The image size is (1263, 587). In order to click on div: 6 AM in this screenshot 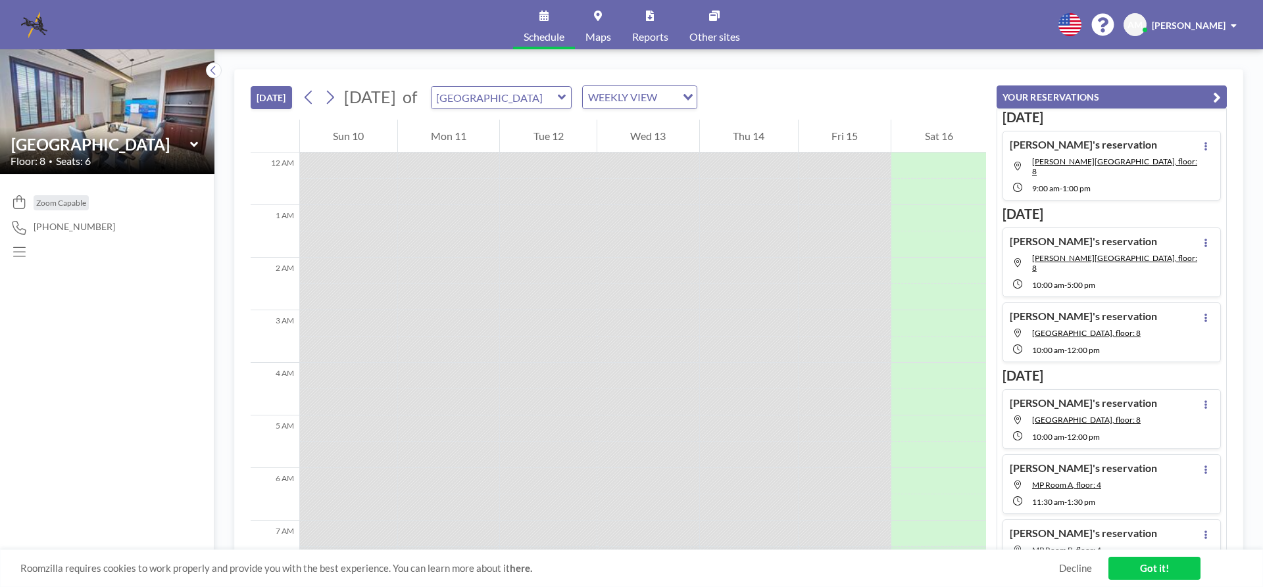, I will do `click(275, 495)`.